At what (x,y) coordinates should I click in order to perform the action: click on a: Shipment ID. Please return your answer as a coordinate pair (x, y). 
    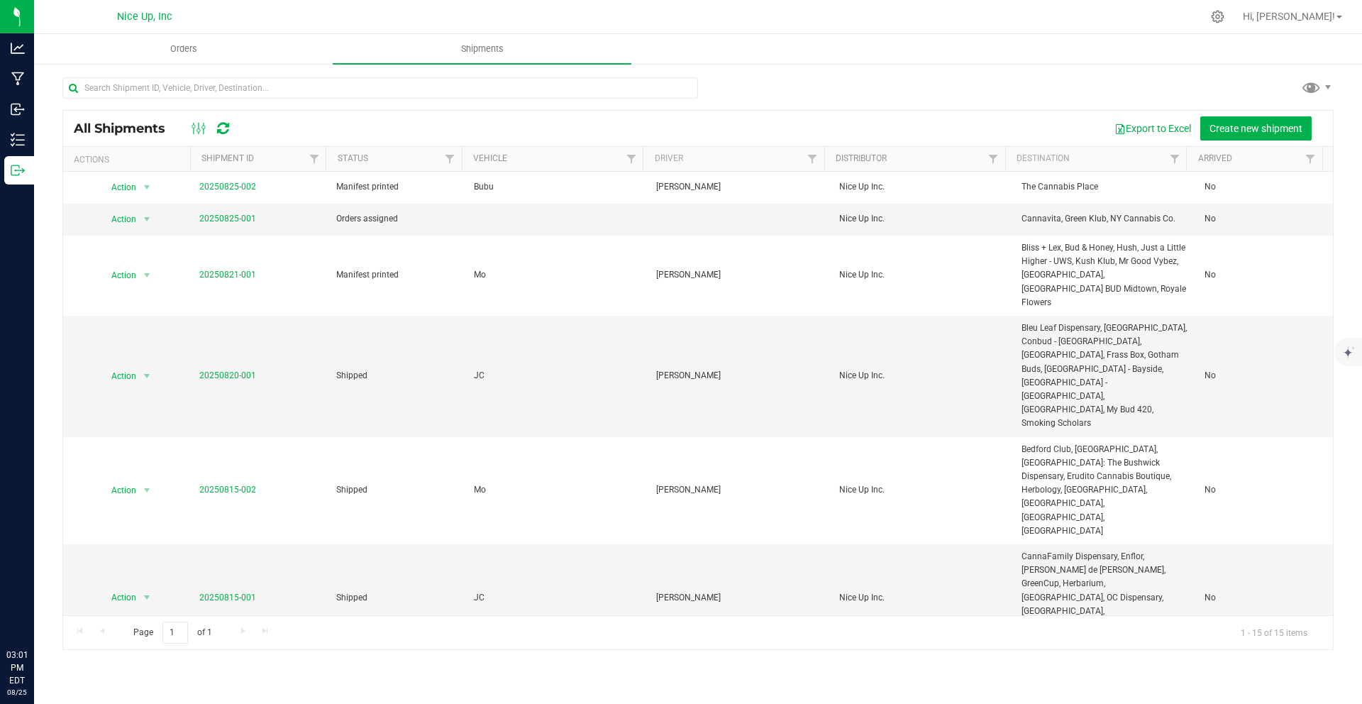
    Looking at the image, I should click on (228, 158).